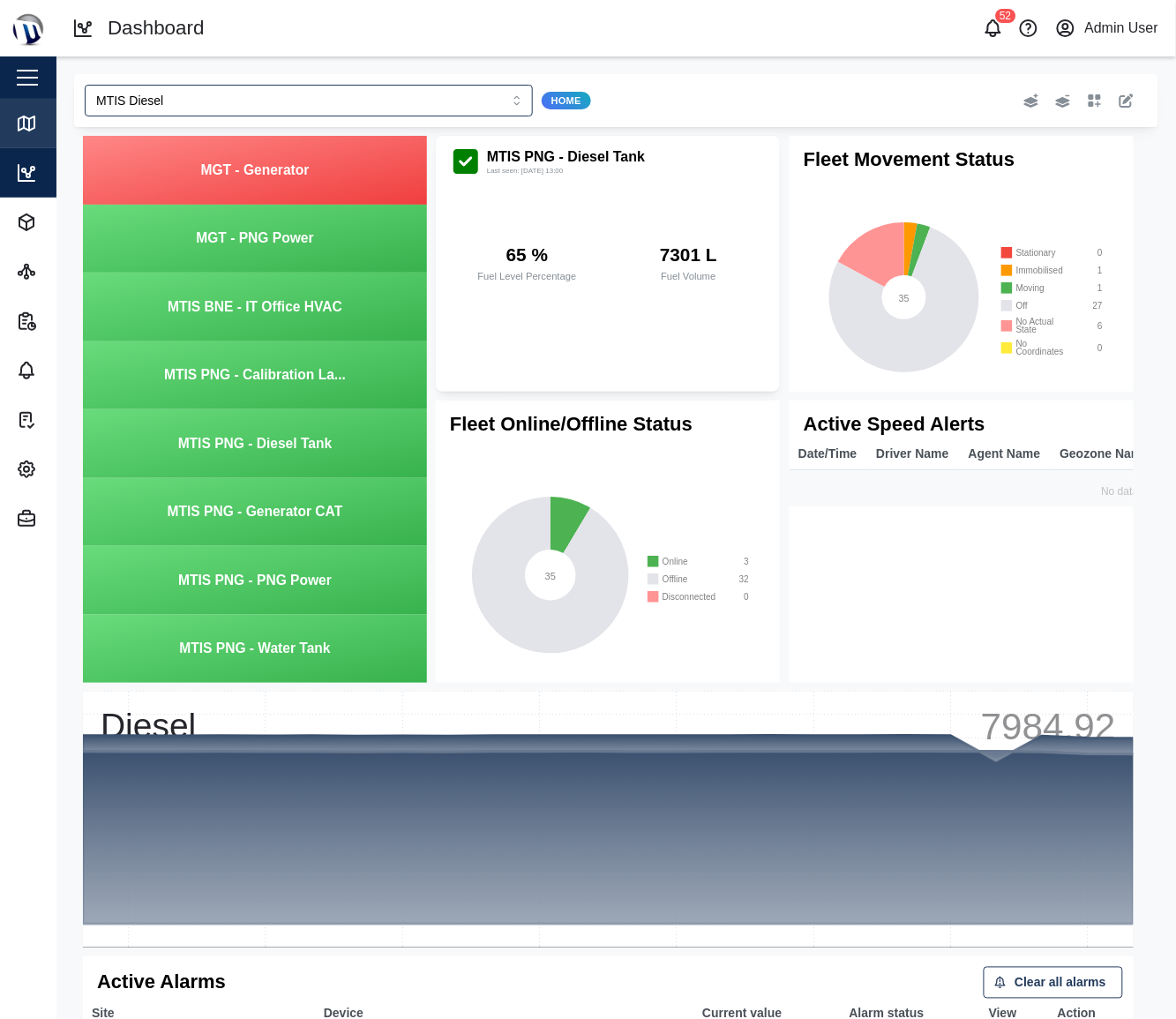 This screenshot has height=1019, width=1176. What do you see at coordinates (255, 375) in the screenshot?
I see `span: MTIS PNG - Calibration La...` at bounding box center [255, 375].